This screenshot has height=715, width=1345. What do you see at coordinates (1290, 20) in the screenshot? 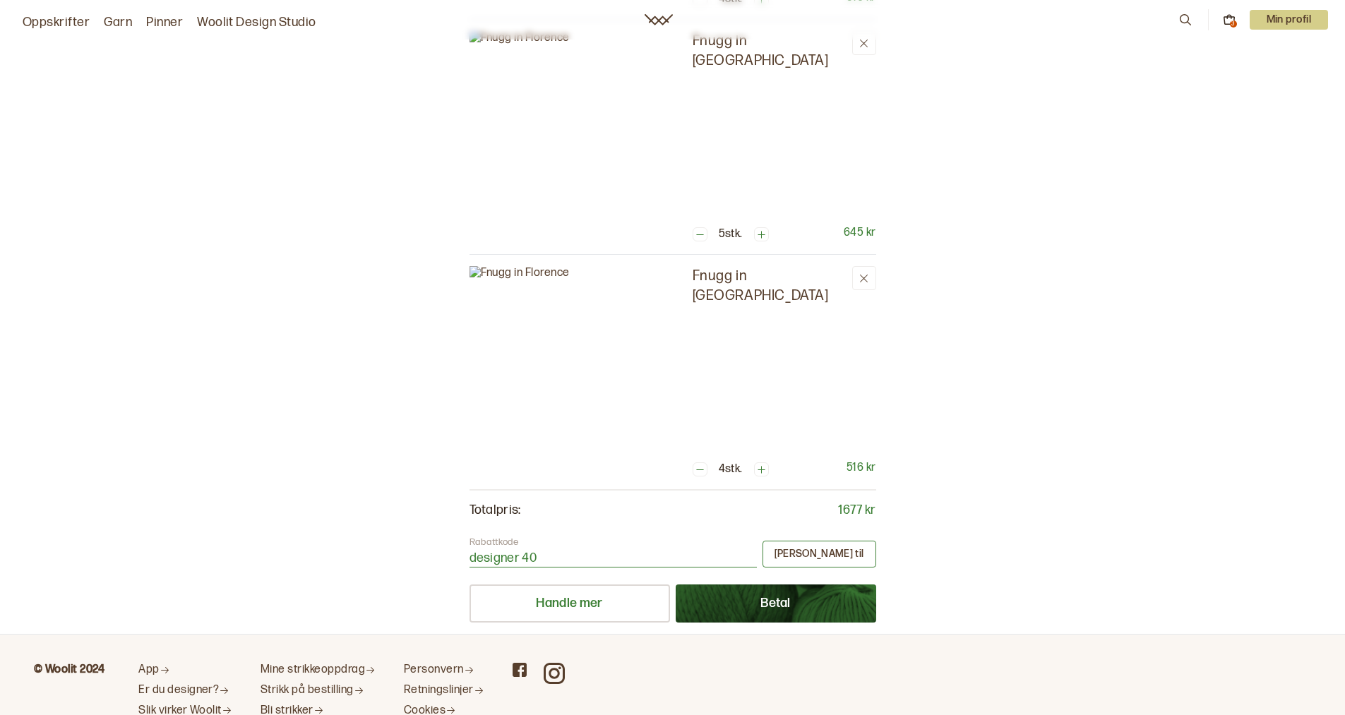
I see `button: User dropdown` at bounding box center [1290, 20].